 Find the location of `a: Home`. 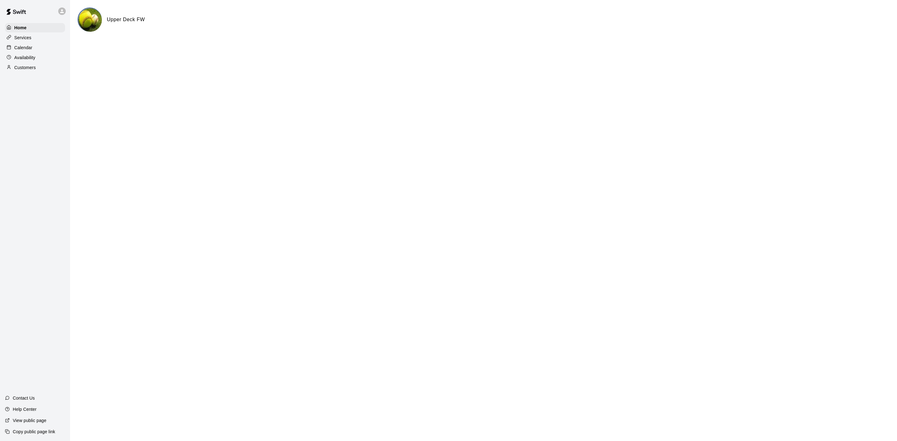

a: Home is located at coordinates (35, 28).